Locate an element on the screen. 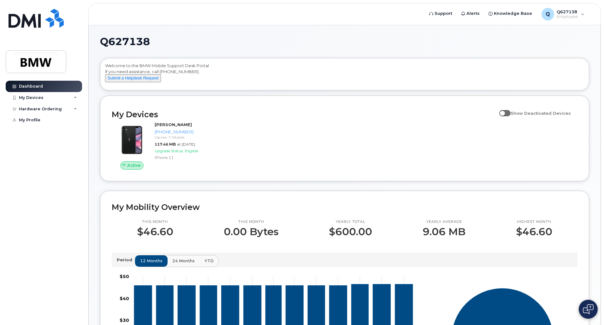 Image resolution: width=604 pixels, height=325 pixels. span: YTD is located at coordinates (209, 261).